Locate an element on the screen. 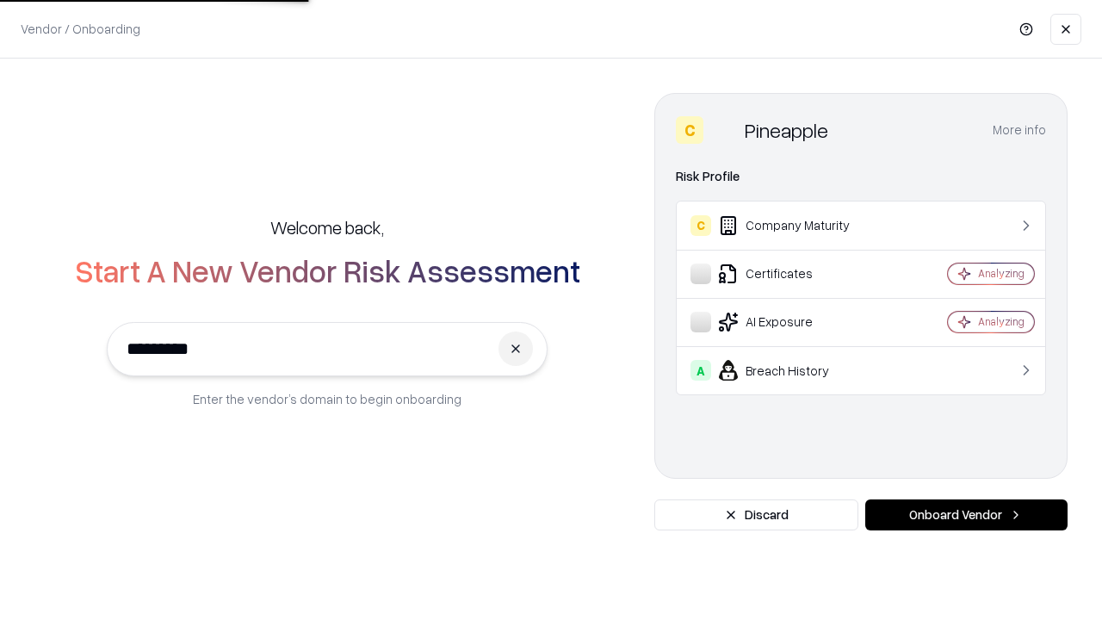 The width and height of the screenshot is (1102, 620). div: A is located at coordinates (701, 370).